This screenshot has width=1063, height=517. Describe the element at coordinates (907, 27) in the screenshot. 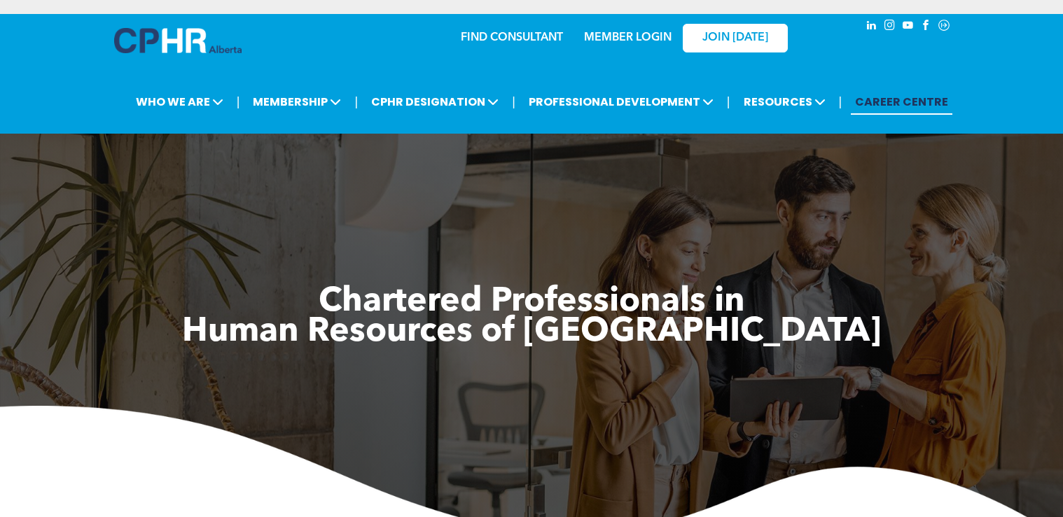

I see `a: youtube` at that location.